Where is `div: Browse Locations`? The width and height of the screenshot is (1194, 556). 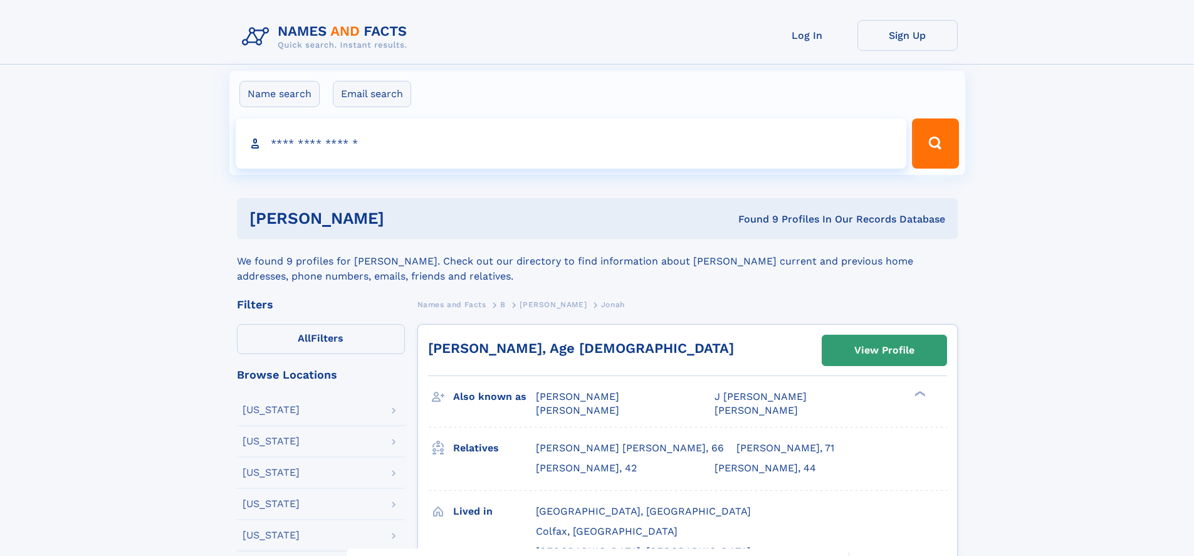
div: Browse Locations is located at coordinates (321, 375).